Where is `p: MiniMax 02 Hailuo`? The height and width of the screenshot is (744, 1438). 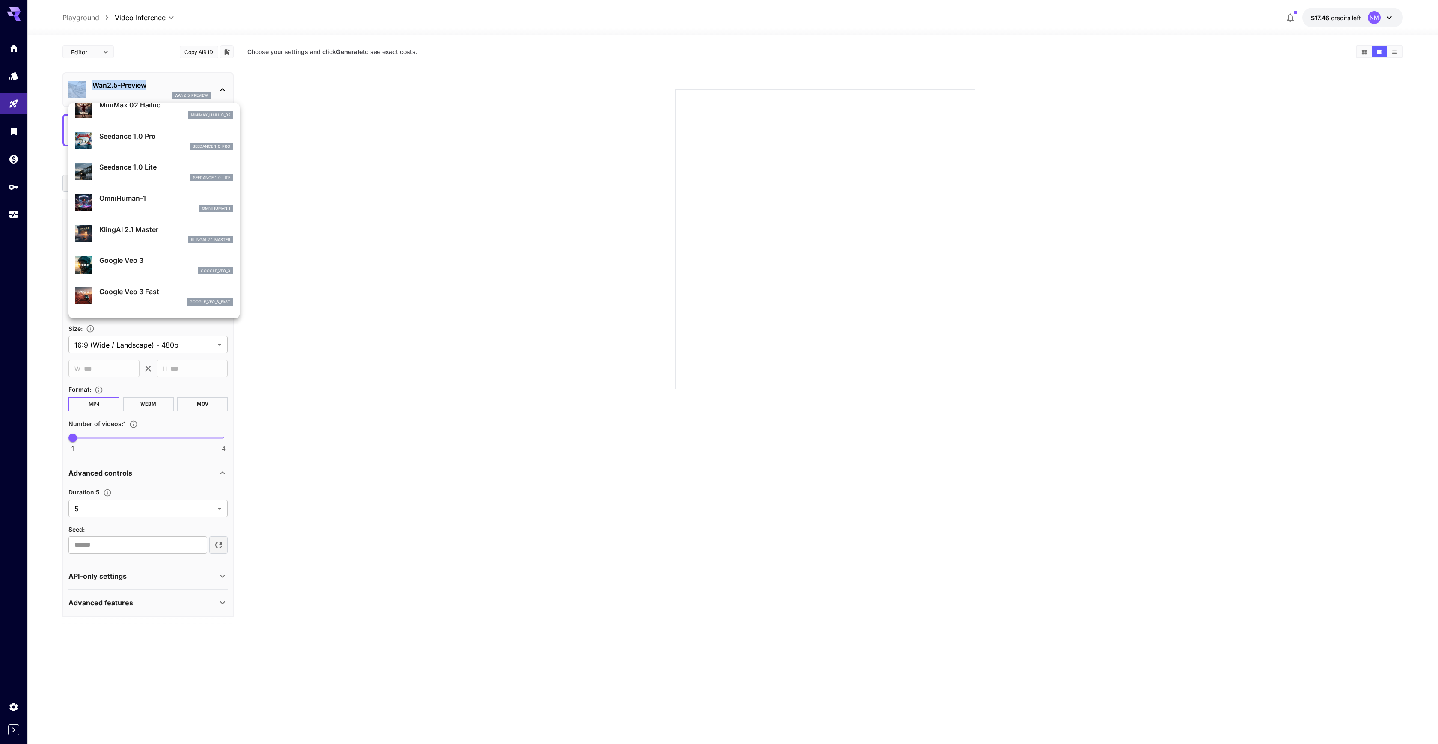
p: MiniMax 02 Hailuo is located at coordinates (166, 105).